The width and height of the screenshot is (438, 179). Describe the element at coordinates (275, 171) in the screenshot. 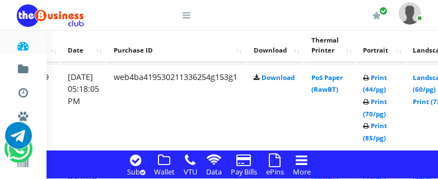

I see `a: ePins` at that location.